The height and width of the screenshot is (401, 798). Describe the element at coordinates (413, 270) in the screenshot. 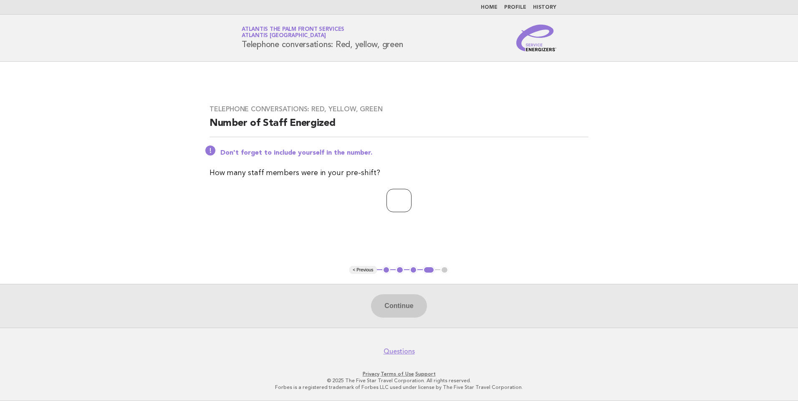

I see `button: 3` at that location.